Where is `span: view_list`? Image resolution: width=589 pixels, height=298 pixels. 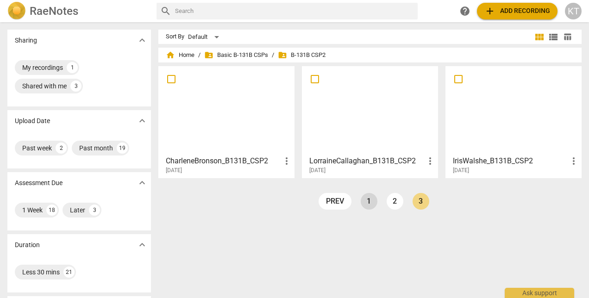 span: view_list is located at coordinates (553, 37).